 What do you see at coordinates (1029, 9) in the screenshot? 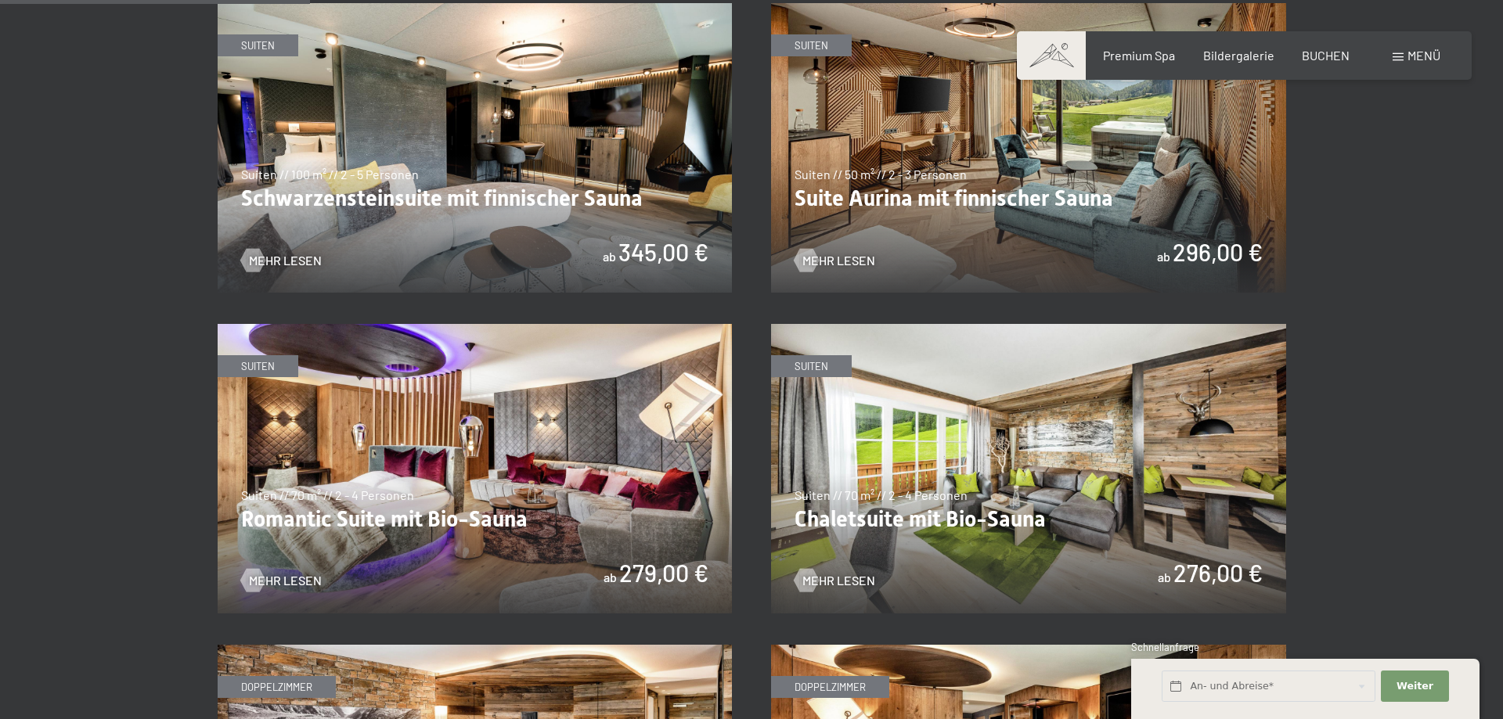
I see `a: Suite Aurina mit finnischer Sauna` at bounding box center [1029, 9].